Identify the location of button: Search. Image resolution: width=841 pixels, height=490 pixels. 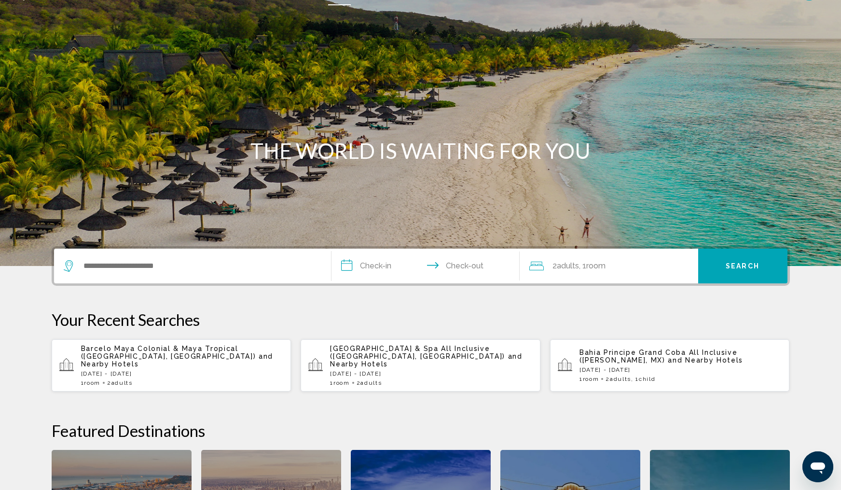
(743, 266).